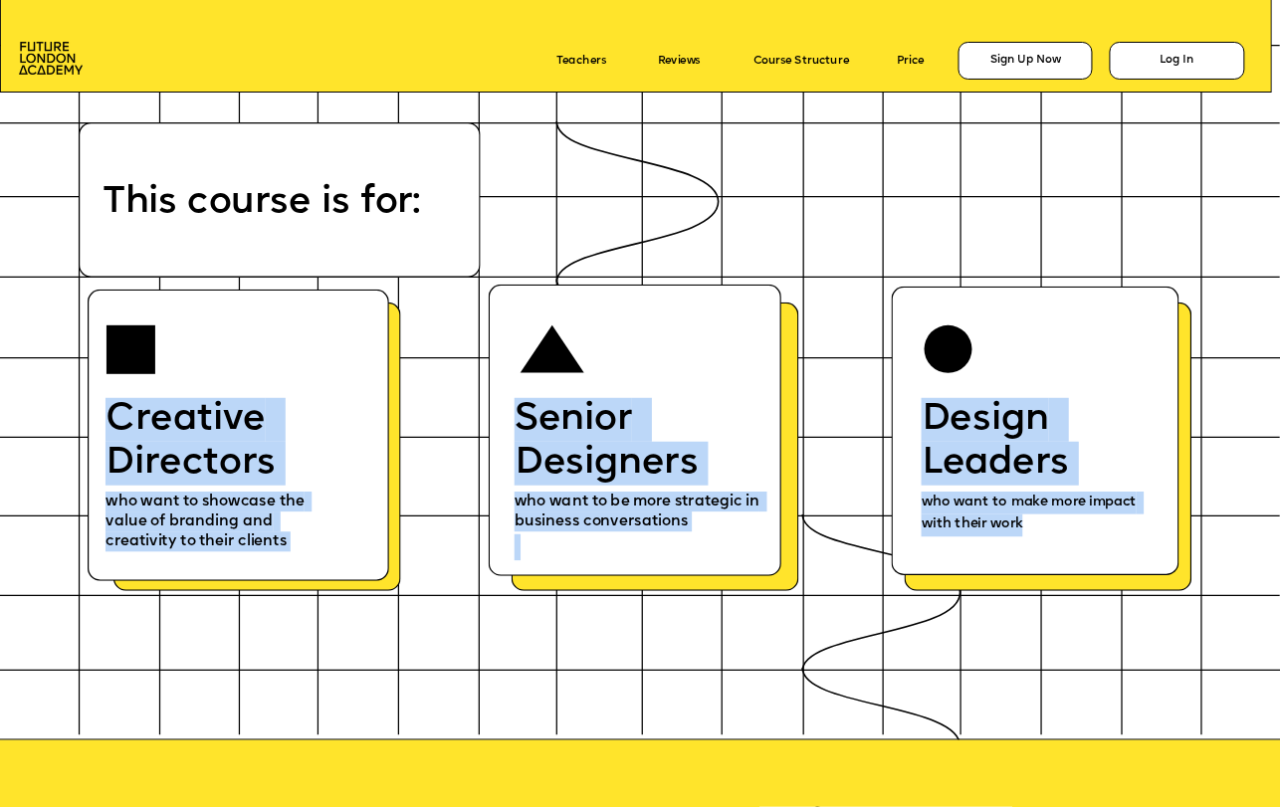  I want to click on p: Creative Directors, so click(218, 442).